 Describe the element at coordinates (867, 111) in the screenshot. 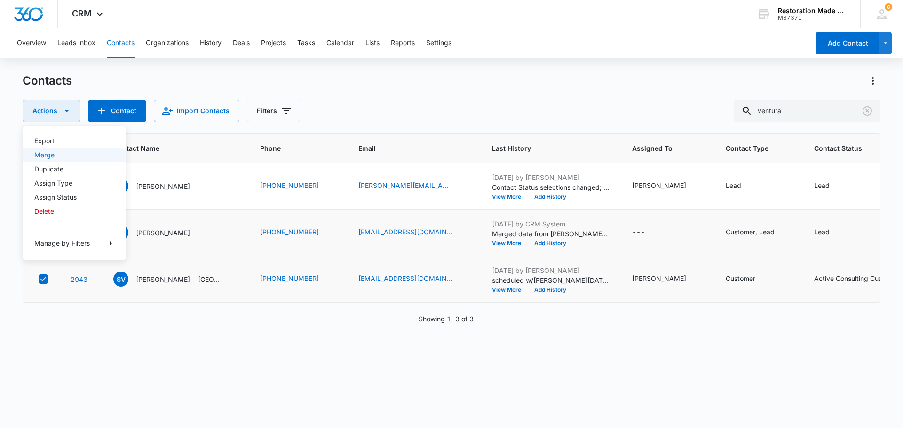

I see `button: Clear` at that location.